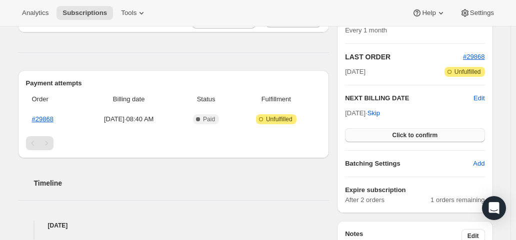 This screenshot has height=240, width=516. Describe the element at coordinates (409, 164) in the screenshot. I see `h6: Batching Settings` at that location.